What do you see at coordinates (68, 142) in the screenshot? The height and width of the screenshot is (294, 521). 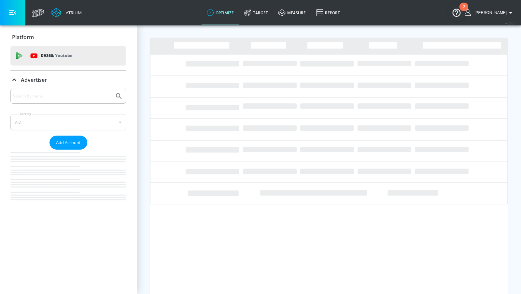 I see `span: Add Account` at bounding box center [68, 142].